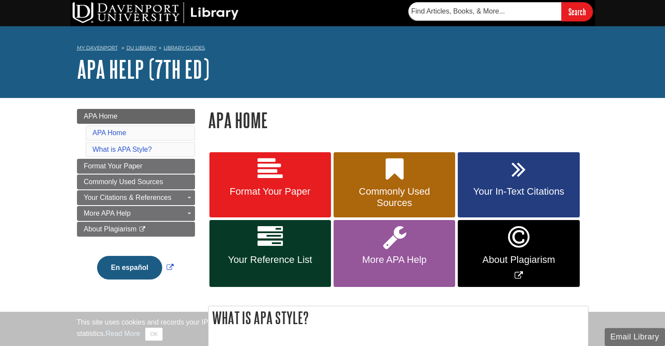 The height and width of the screenshot is (346, 665). I want to click on i: This link opens in a new window, so click(142, 229).